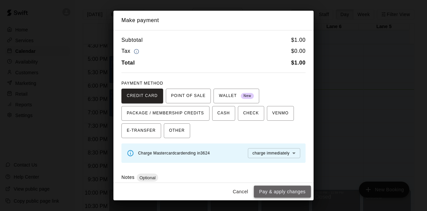  Describe the element at coordinates (142, 96) in the screenshot. I see `button: CREDIT CARD` at that location.